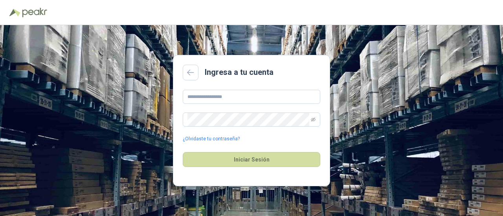 Image resolution: width=503 pixels, height=216 pixels. Describe the element at coordinates (211, 139) in the screenshot. I see `a: ¿Olvidaste tu contraseña?` at that location.